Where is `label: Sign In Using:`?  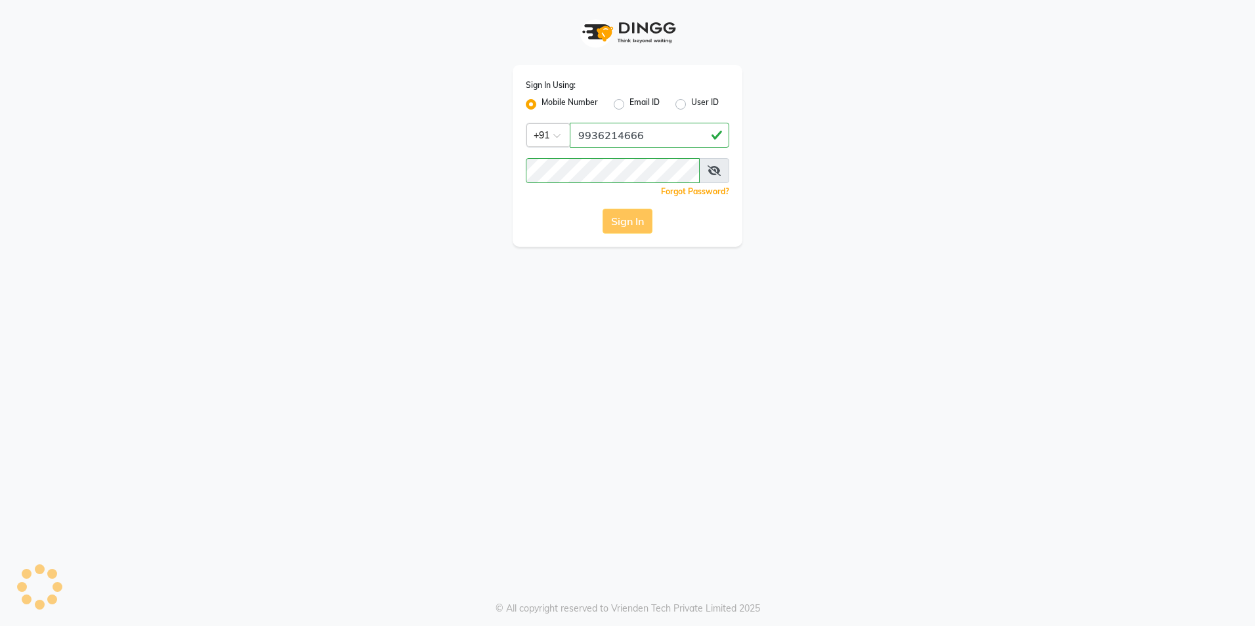
label: Sign In Using: is located at coordinates (551, 85).